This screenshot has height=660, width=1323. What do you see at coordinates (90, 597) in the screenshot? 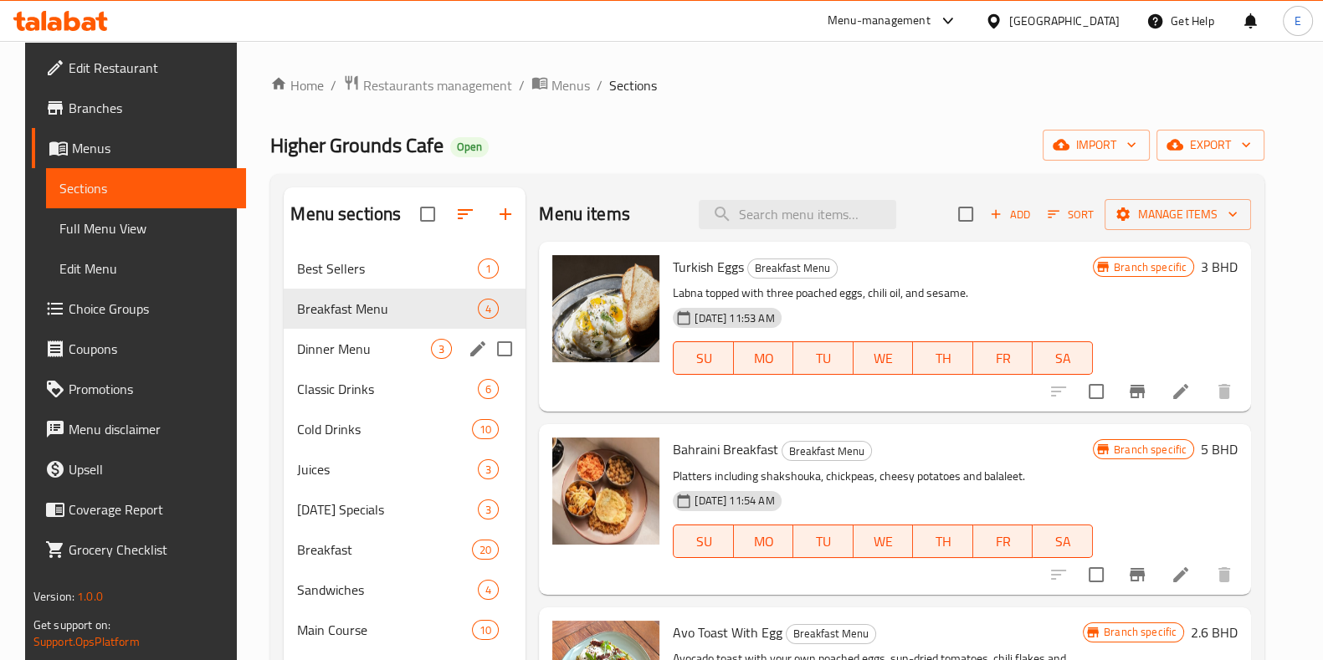
I see `span: 1.0.0` at bounding box center [90, 597].